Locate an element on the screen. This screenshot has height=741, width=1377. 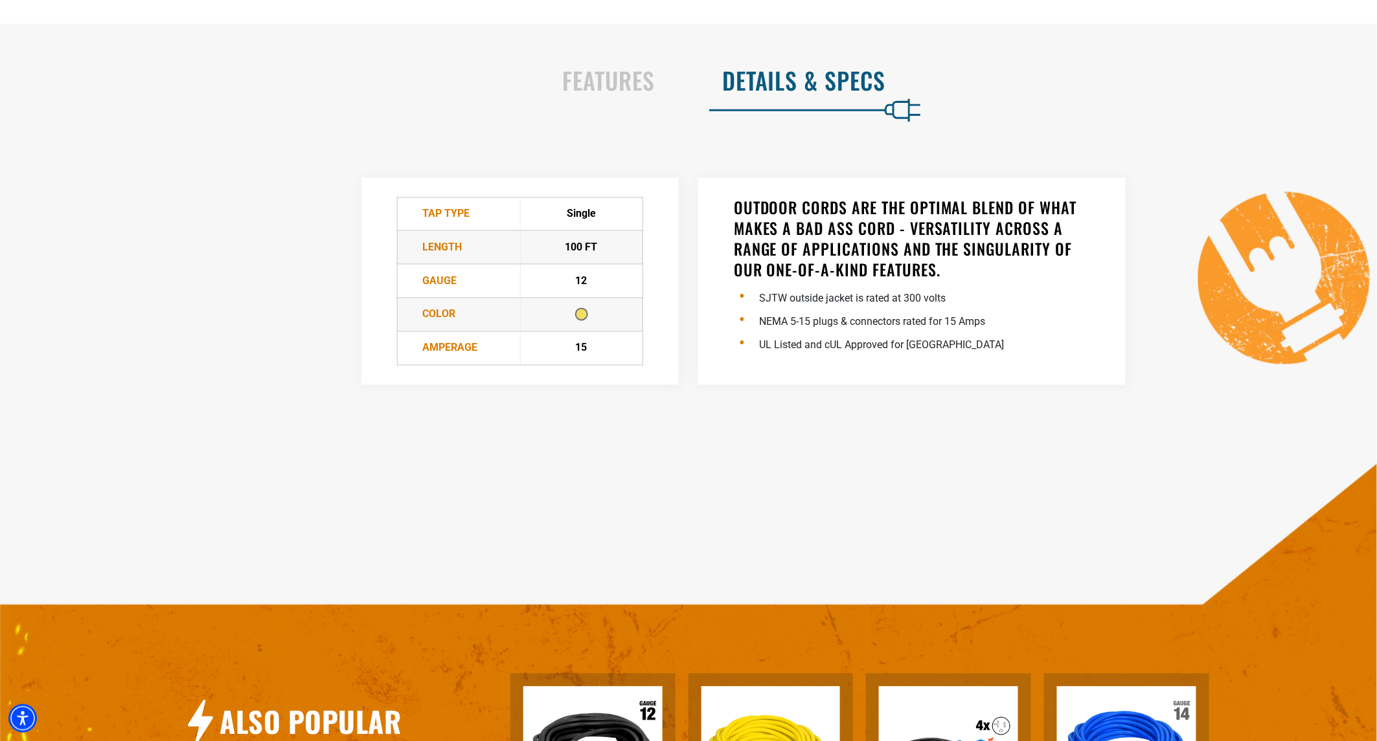
li: SJTW outside jacket is rated at 300 volts is located at coordinates (925, 297).